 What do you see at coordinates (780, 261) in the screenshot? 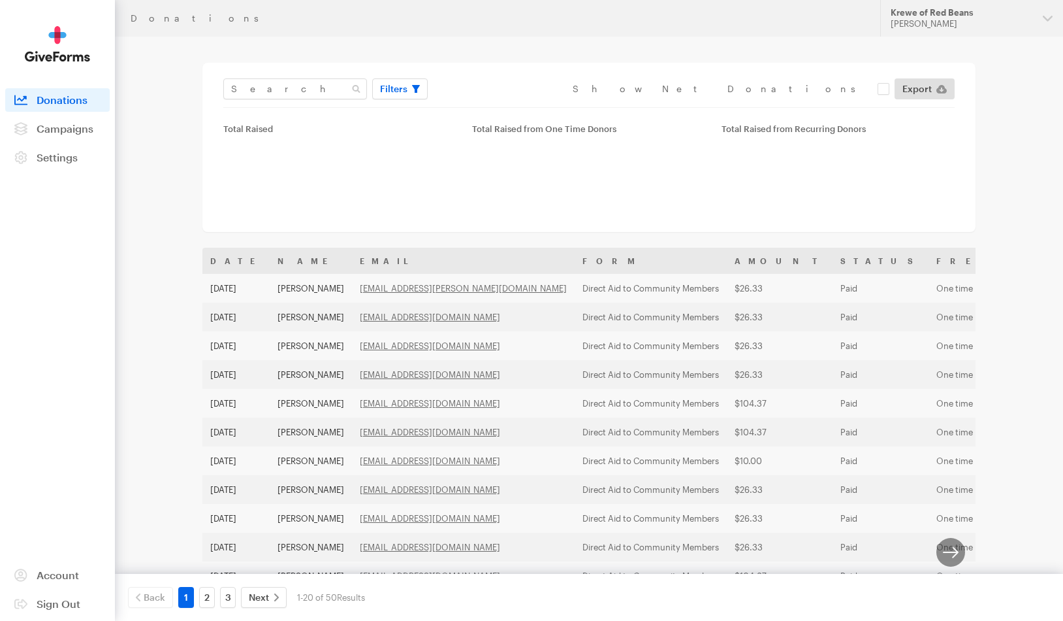
I see `th: Amount` at bounding box center [780, 261].